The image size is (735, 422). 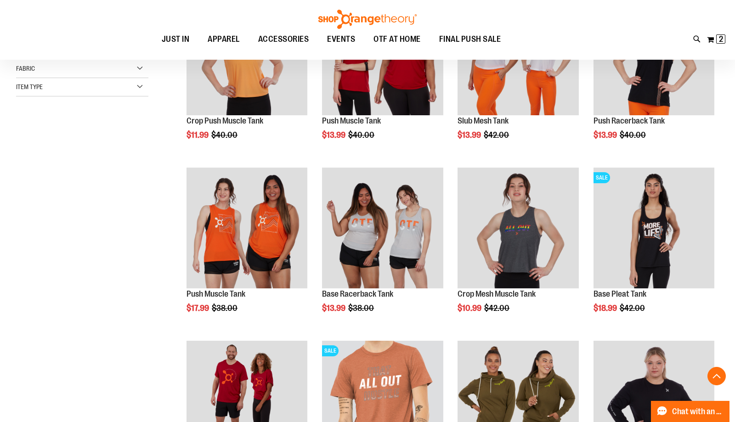 What do you see at coordinates (654, 229) in the screenshot?
I see `a: Product image for Base Pleat TankSALE` at bounding box center [654, 229].